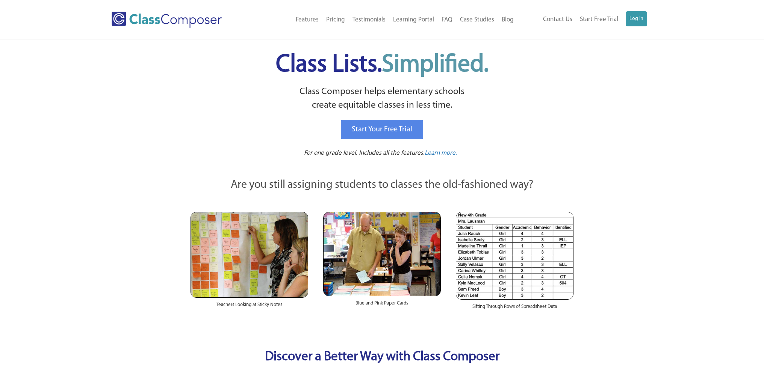 This screenshot has height=370, width=764. What do you see at coordinates (369, 20) in the screenshot?
I see `a: Testimonials` at bounding box center [369, 20].